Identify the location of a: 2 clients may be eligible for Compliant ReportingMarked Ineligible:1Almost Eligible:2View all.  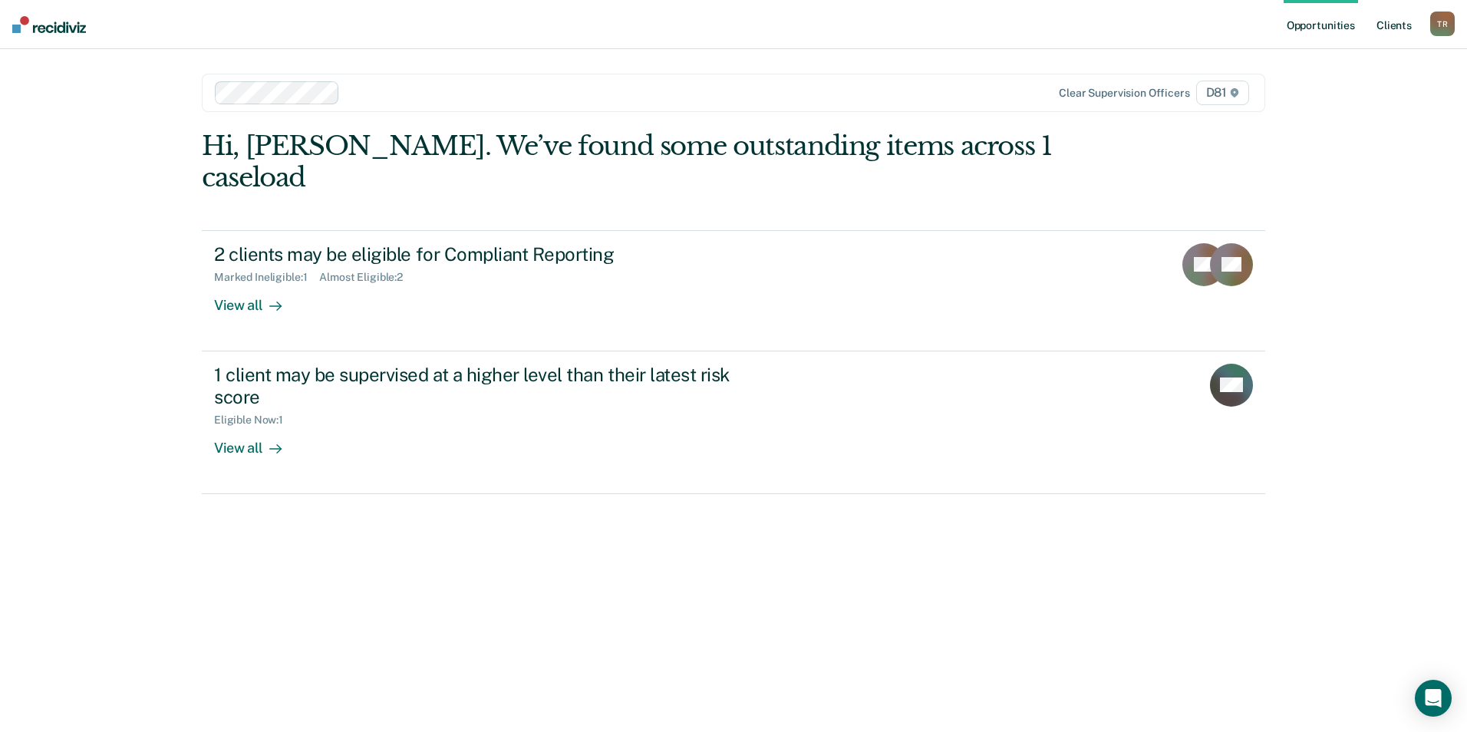
(734, 291).